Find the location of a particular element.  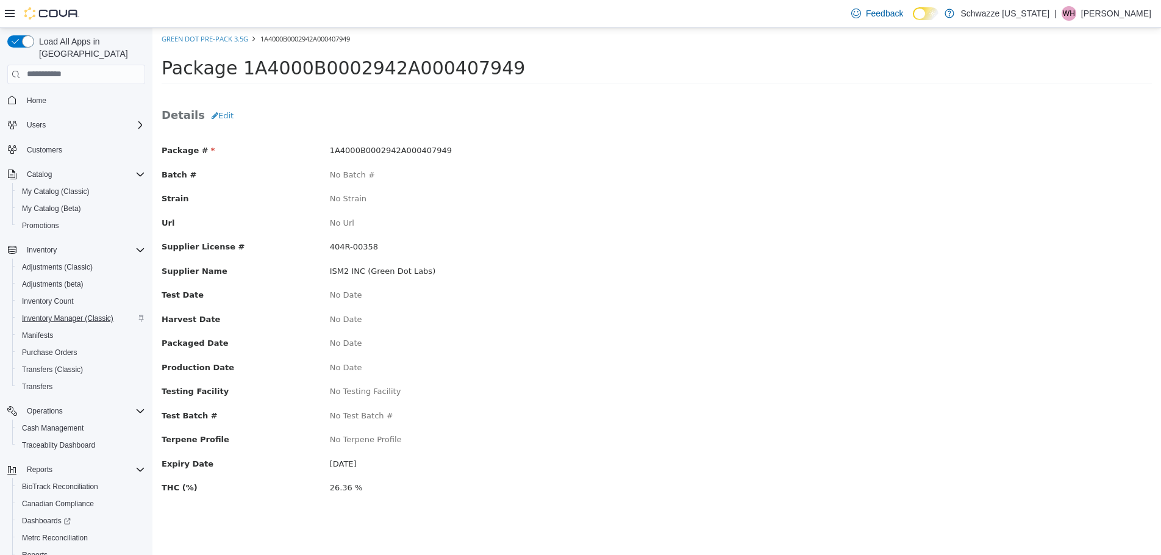

span: ISM2 INC (Green Dot Labs) is located at coordinates (231, 243).